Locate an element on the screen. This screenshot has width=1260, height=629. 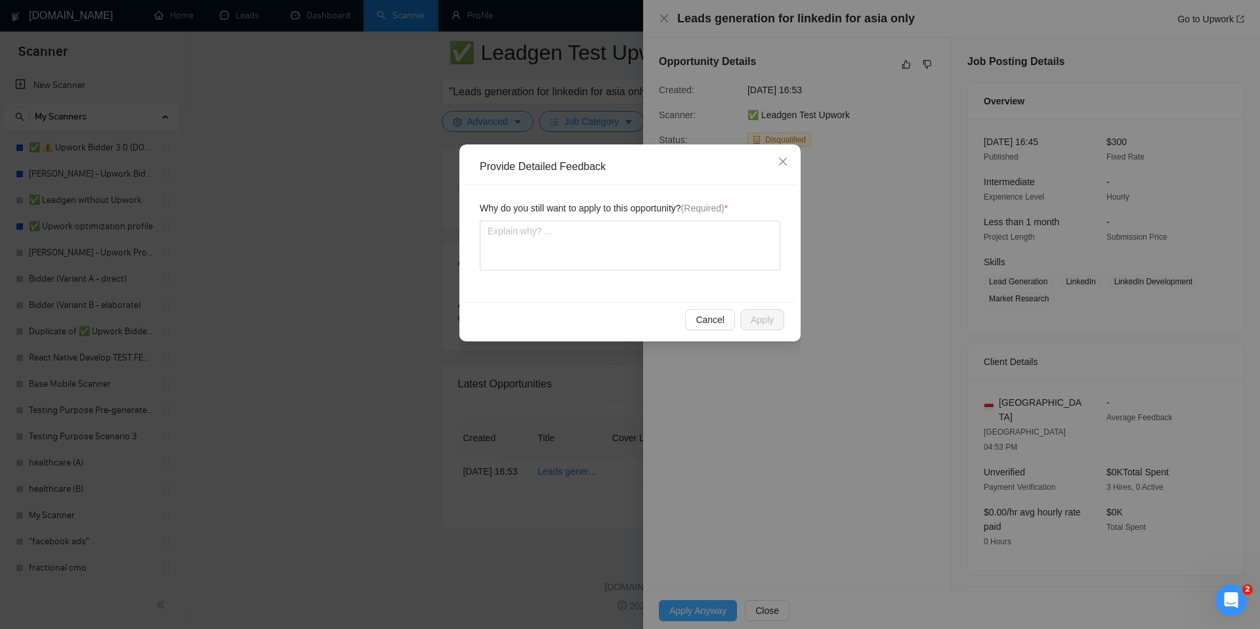
span: Why do you still want to apply to this opportunity? is located at coordinates (604, 208).